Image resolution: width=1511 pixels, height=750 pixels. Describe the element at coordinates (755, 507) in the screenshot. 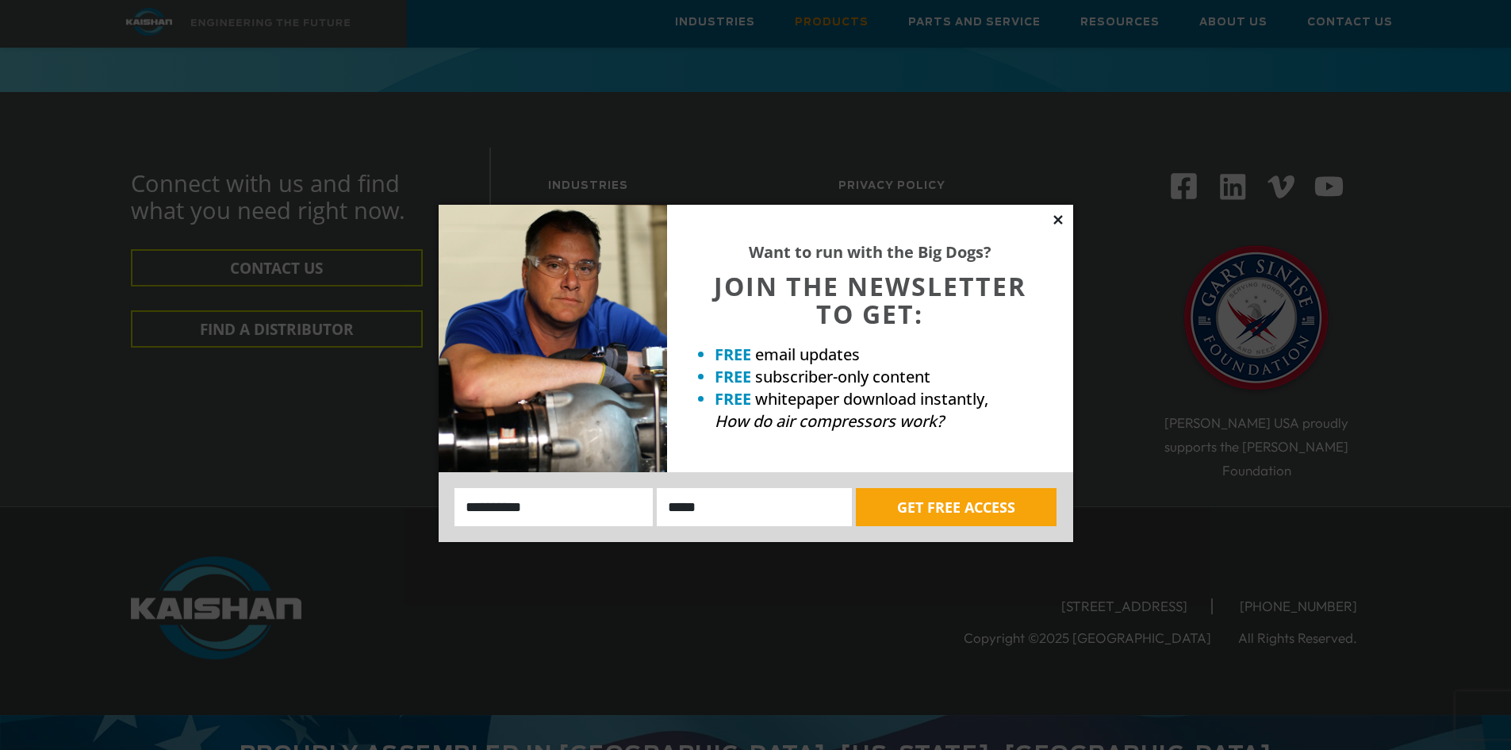

I see `input: Email` at that location.